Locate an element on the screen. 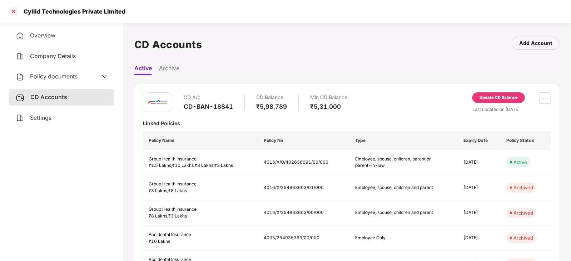 This screenshot has width=571, height=261. div: CD Balance is located at coordinates (272, 98).